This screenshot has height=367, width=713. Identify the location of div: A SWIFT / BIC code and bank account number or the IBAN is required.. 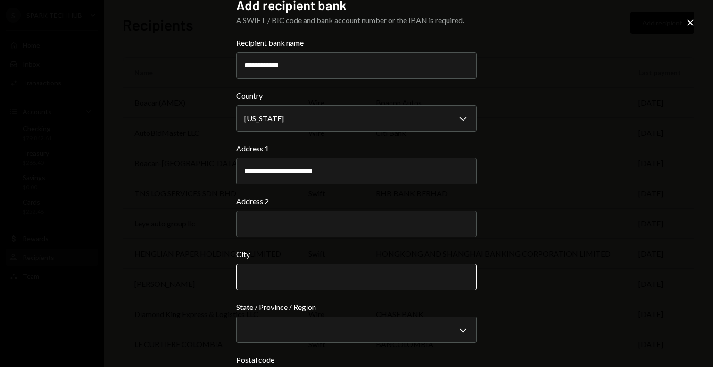
(357, 20).